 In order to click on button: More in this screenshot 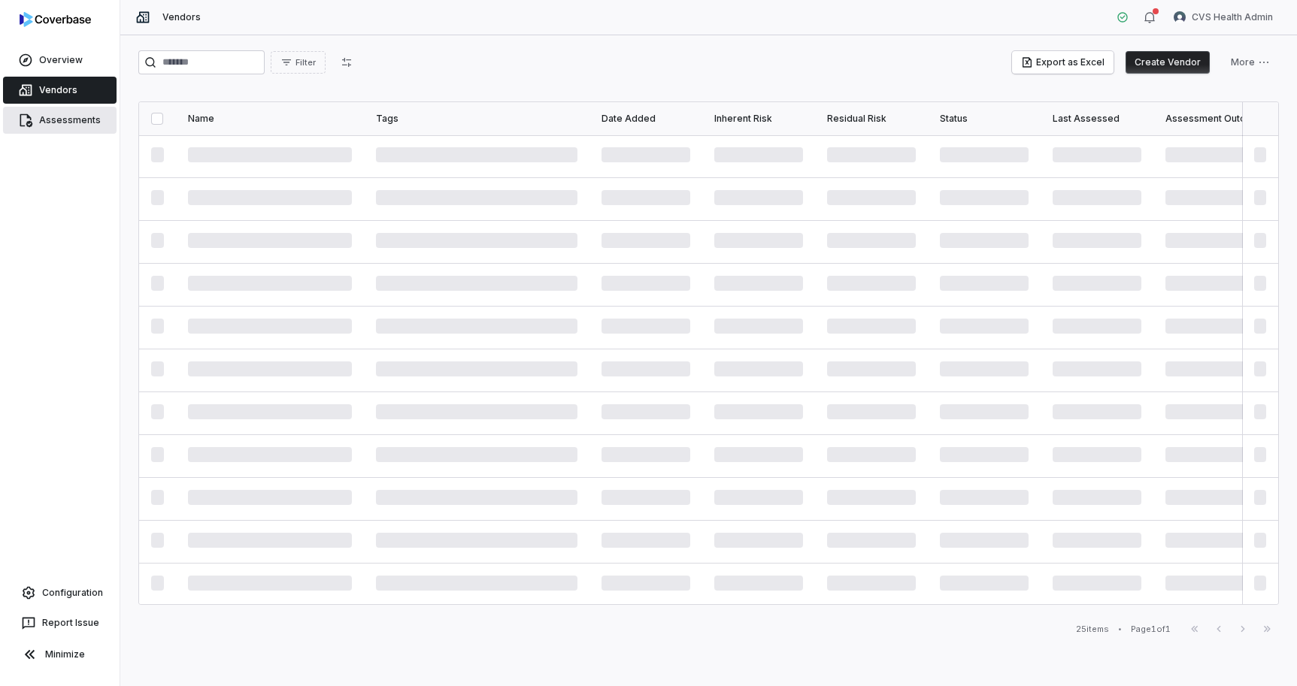, I will do `click(1250, 62)`.